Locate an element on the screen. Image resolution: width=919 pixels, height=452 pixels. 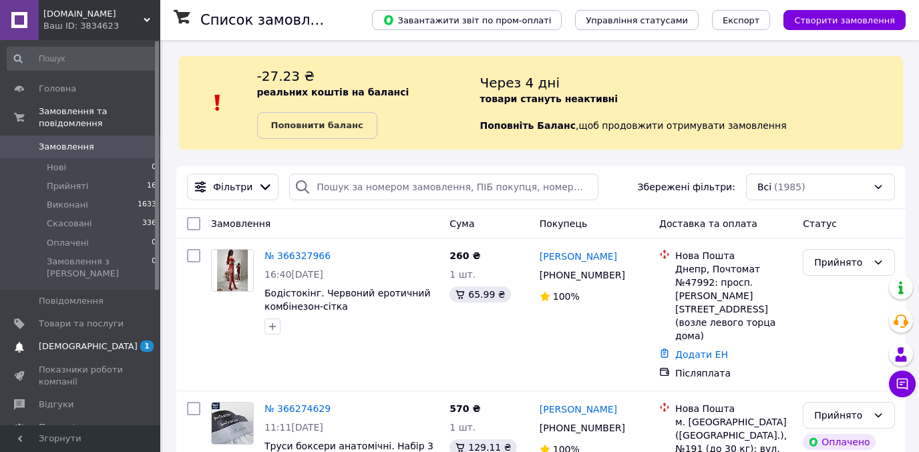
span: Через 4 дні is located at coordinates (519, 83).